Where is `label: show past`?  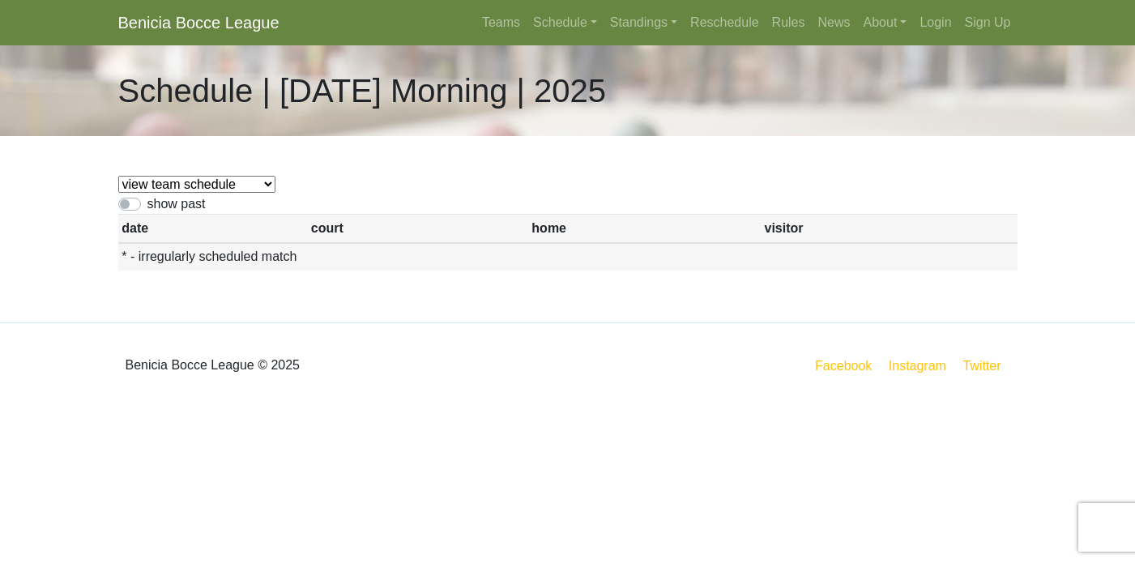 label: show past is located at coordinates (177, 204).